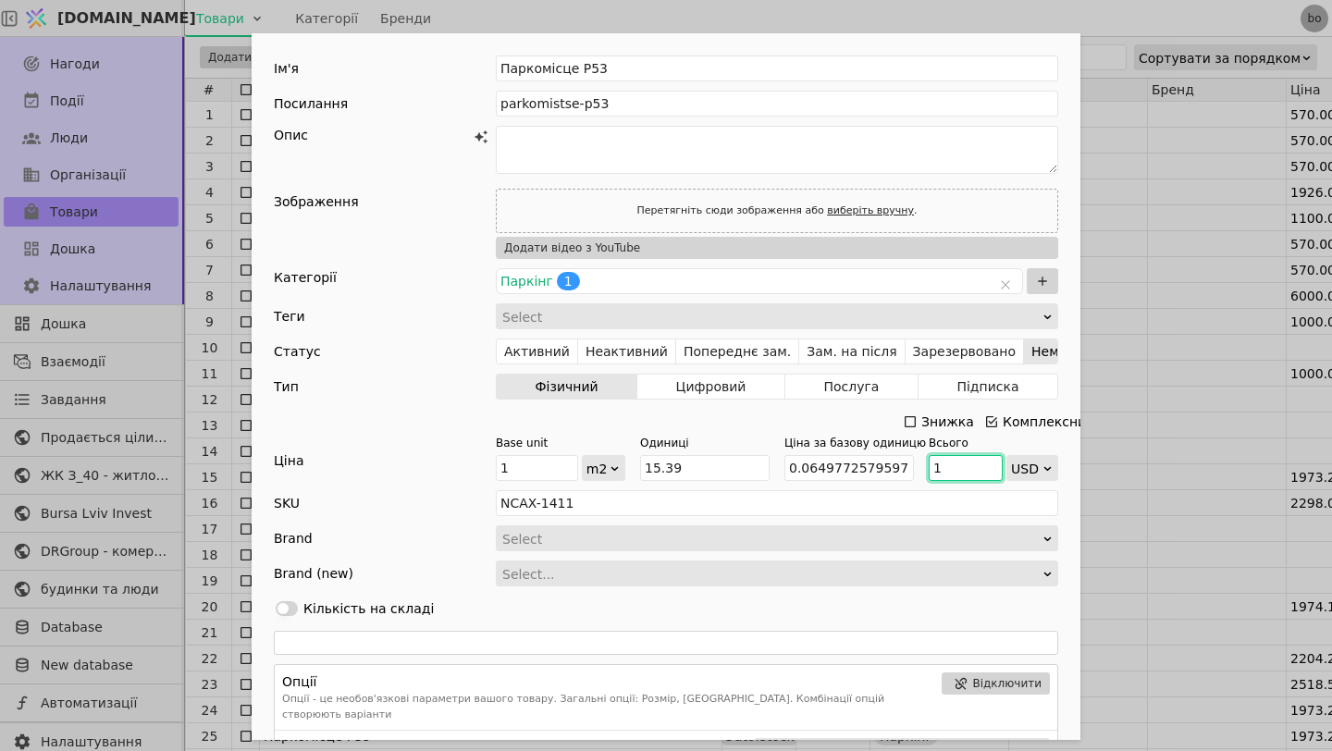  I want to click on button: Зам. на після, so click(852, 352).